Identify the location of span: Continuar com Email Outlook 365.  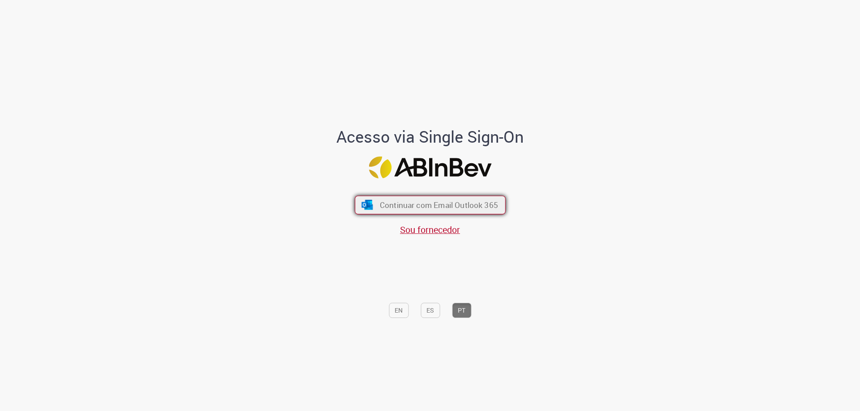
(438, 205).